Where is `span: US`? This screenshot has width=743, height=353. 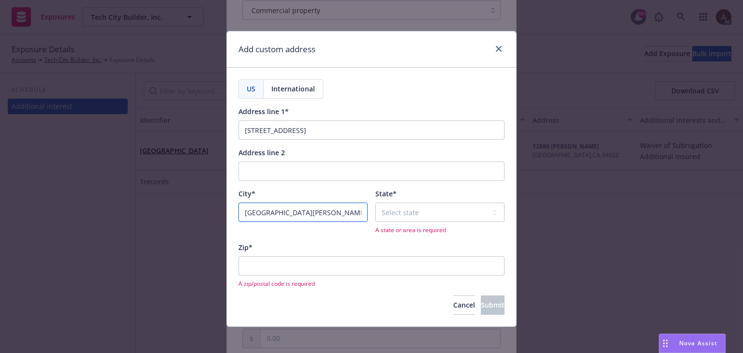 span: US is located at coordinates (251, 89).